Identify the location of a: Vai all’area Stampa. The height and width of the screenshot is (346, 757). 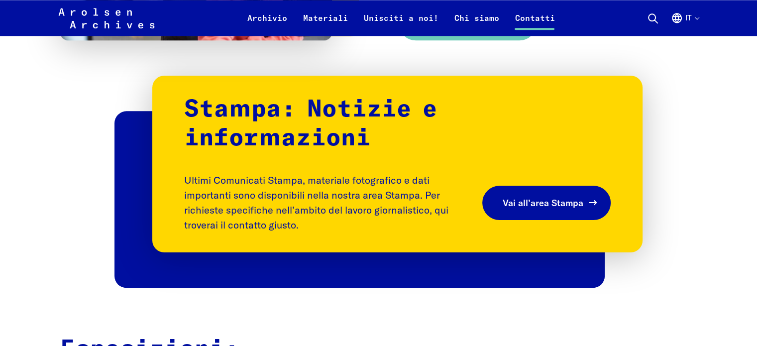
(547, 202).